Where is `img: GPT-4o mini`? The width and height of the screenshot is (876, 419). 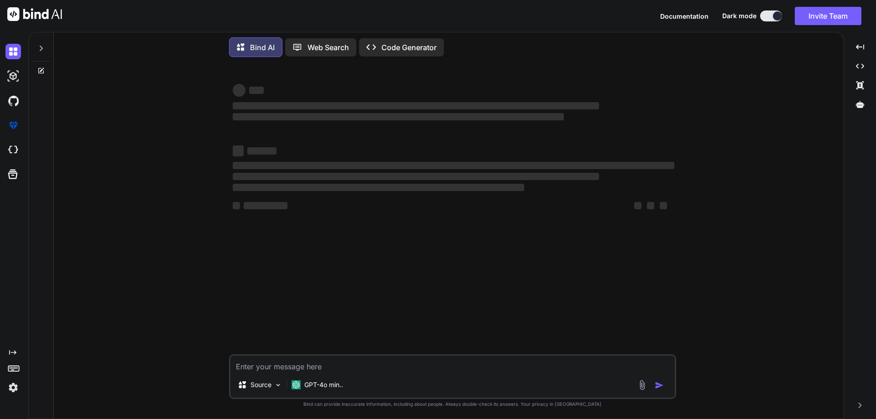 img: GPT-4o mini is located at coordinates (296, 385).